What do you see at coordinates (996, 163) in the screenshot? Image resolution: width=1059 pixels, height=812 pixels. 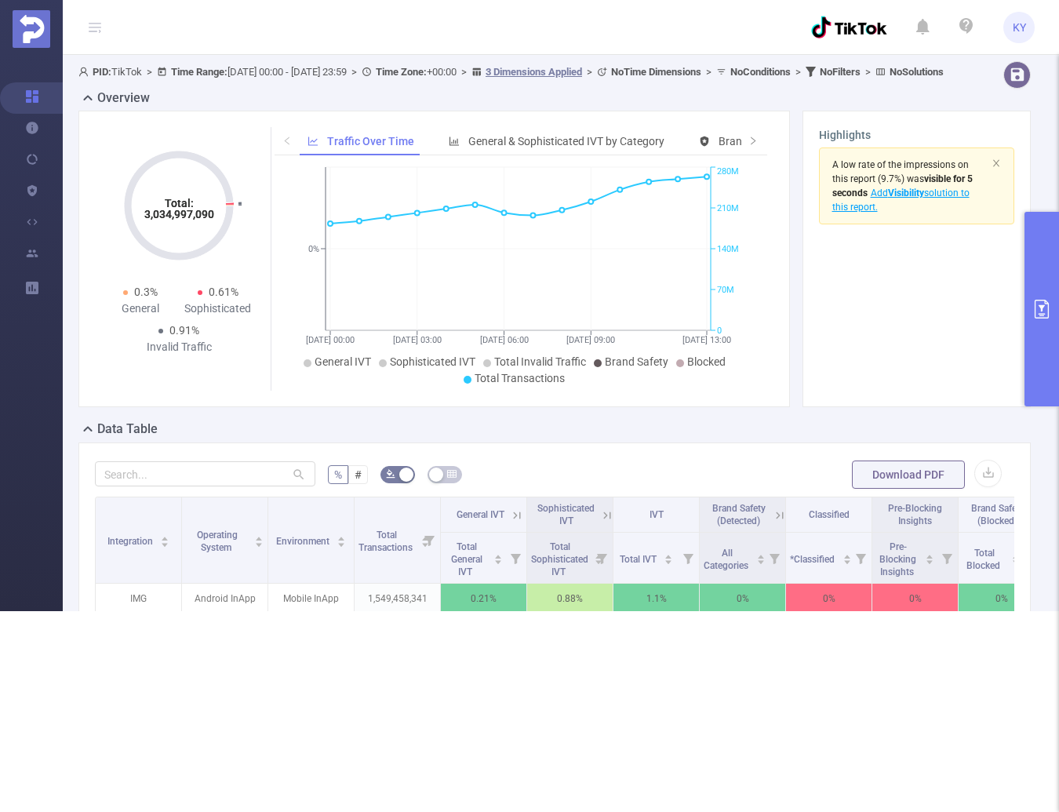 I see `button: icon: close` at bounding box center [996, 163].